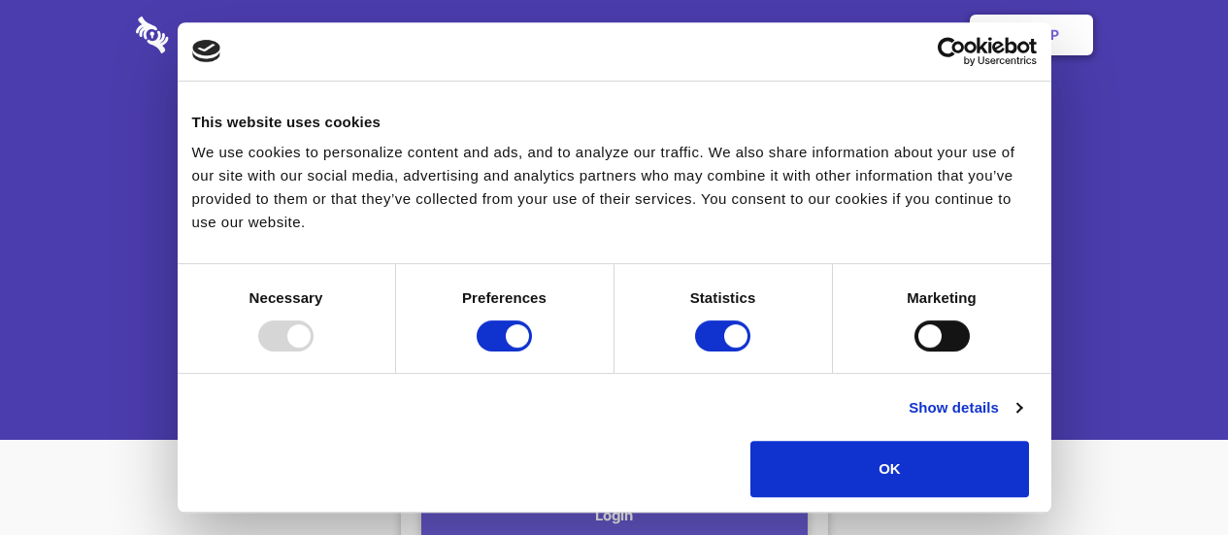 This screenshot has width=1228, height=535. Describe the element at coordinates (614, 122) in the screenshot. I see `div: This website uses cookies` at that location.